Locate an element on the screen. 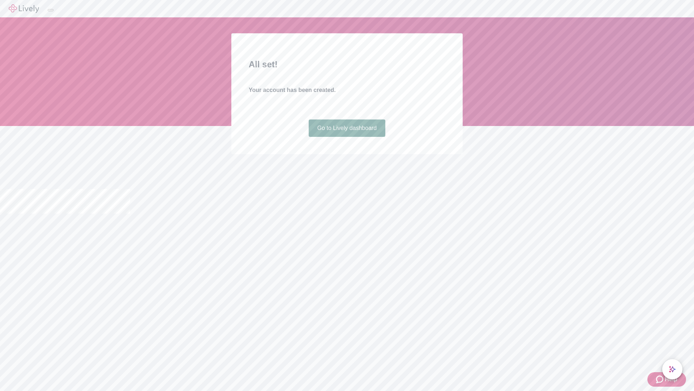 This screenshot has height=391, width=694. button: Zendesk support iconHelp is located at coordinates (667, 379).